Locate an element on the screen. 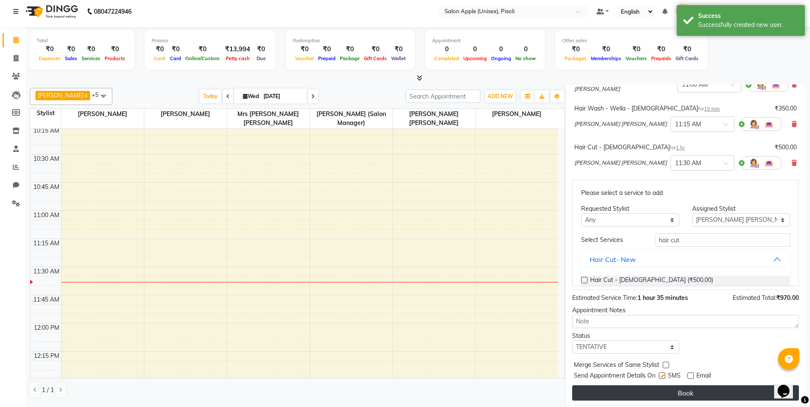 The image size is (810, 407). span: Estimated Service Time: is located at coordinates (604, 298).